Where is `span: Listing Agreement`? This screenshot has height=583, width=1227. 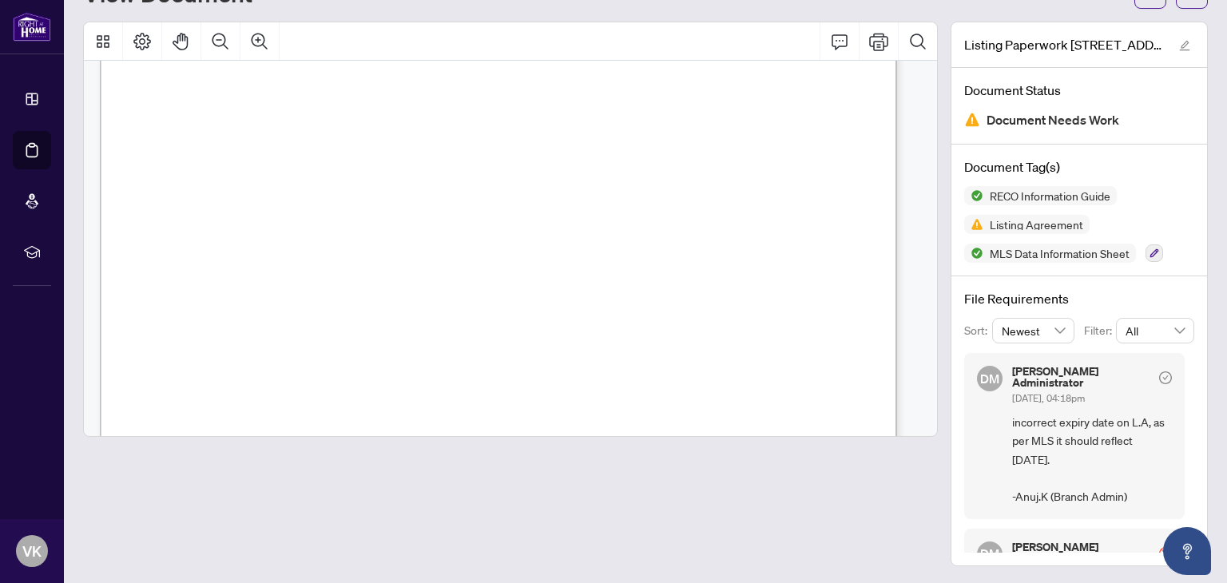 span: Listing Agreement is located at coordinates (1036, 224).